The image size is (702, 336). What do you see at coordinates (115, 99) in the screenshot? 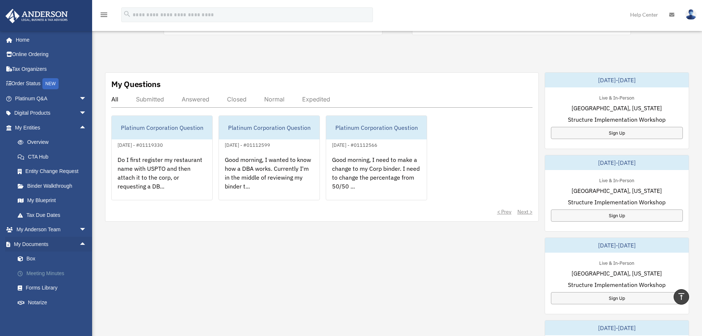
I see `div: All` at bounding box center [115, 99].